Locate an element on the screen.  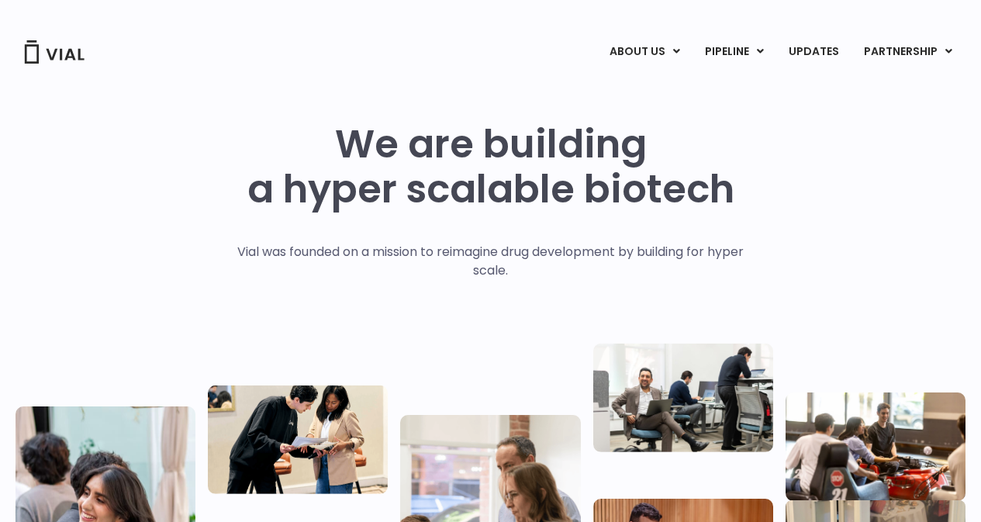
a: ABOUT USMenu Toggle is located at coordinates (645, 52).